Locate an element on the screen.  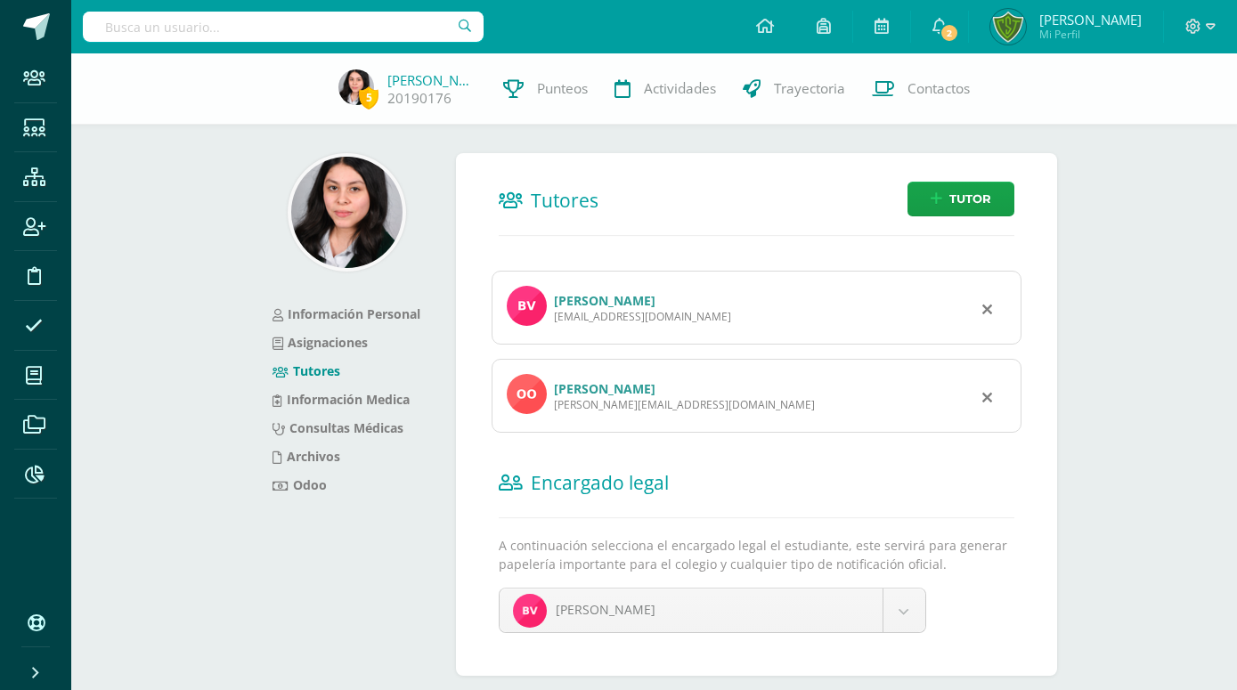
span: Encargado legal is located at coordinates (599, 483).